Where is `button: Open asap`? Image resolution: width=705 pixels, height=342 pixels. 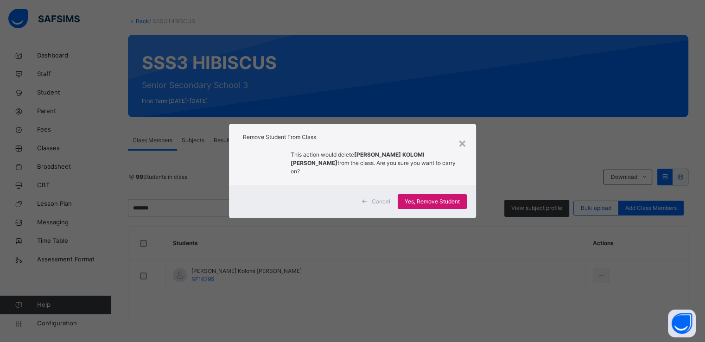 button: Open asap is located at coordinates (682, 323).